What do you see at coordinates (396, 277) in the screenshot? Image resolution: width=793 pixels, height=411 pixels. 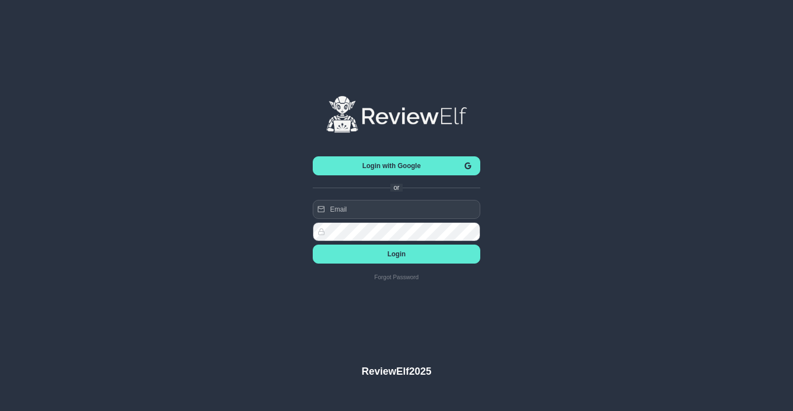 I see `a: Forgot Password` at bounding box center [396, 277].